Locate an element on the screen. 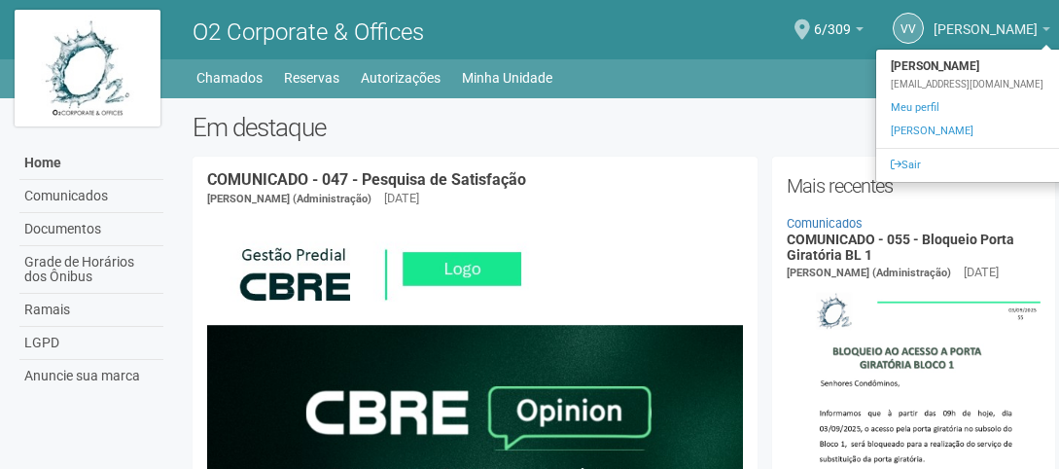 This screenshot has width=1059, height=469. h2: Mais recentes is located at coordinates (914, 186).